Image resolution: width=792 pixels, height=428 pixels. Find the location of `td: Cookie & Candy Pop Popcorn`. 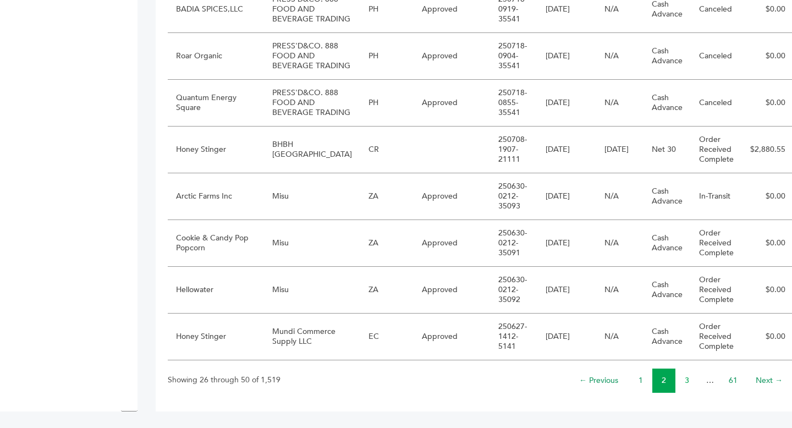

td: Cookie & Candy Pop Popcorn is located at coordinates (216, 243).